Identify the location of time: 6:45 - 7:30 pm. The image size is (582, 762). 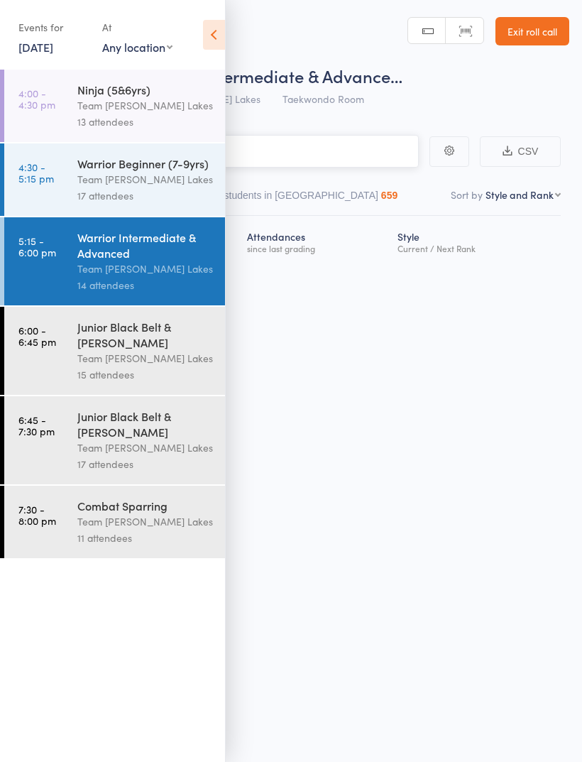
(36, 425).